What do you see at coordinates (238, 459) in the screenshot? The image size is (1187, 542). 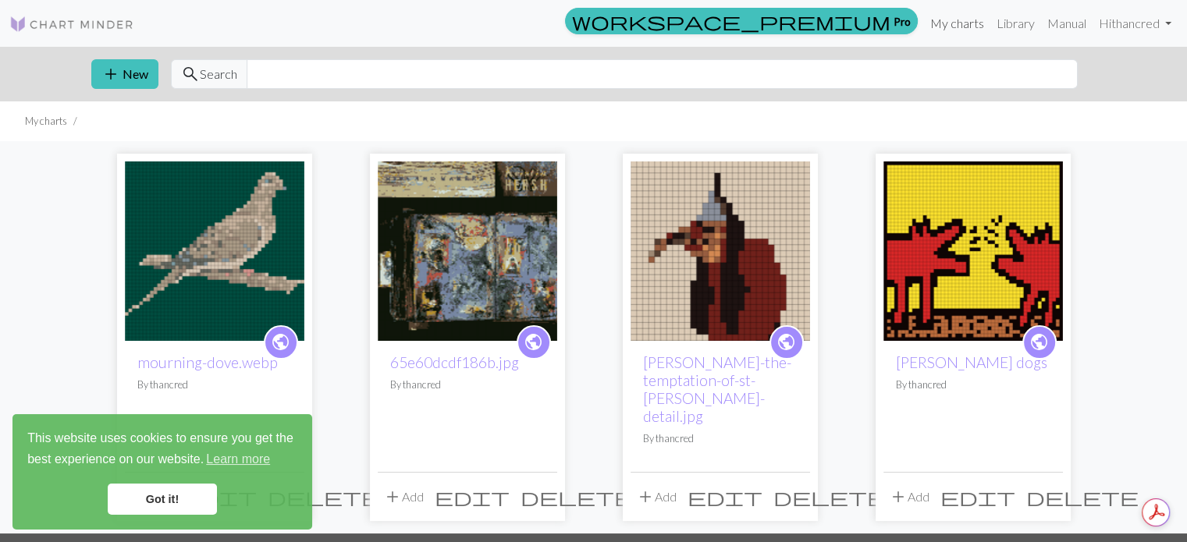 I see `a: learn more about cookies` at bounding box center [238, 459].